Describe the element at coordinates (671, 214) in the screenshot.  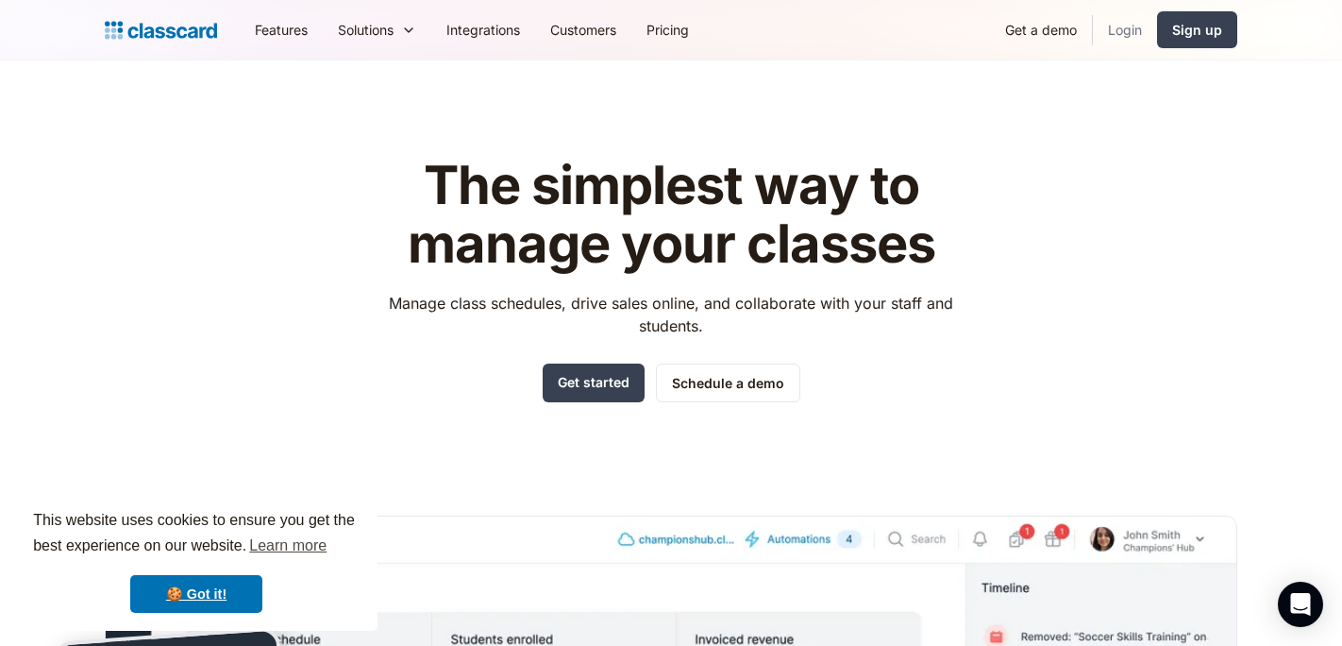
I see `h1: The simplest way to manage your classes` at that location.